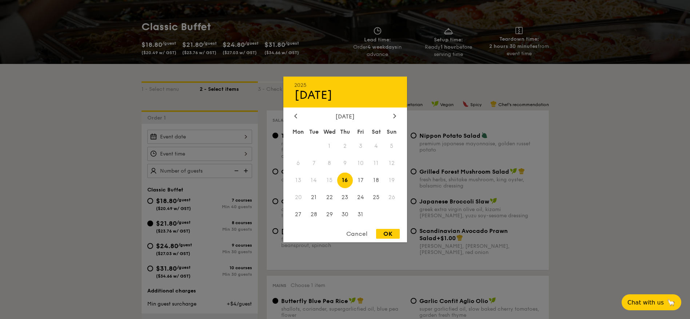 This screenshot has width=690, height=319. I want to click on span: 14, so click(313, 180).